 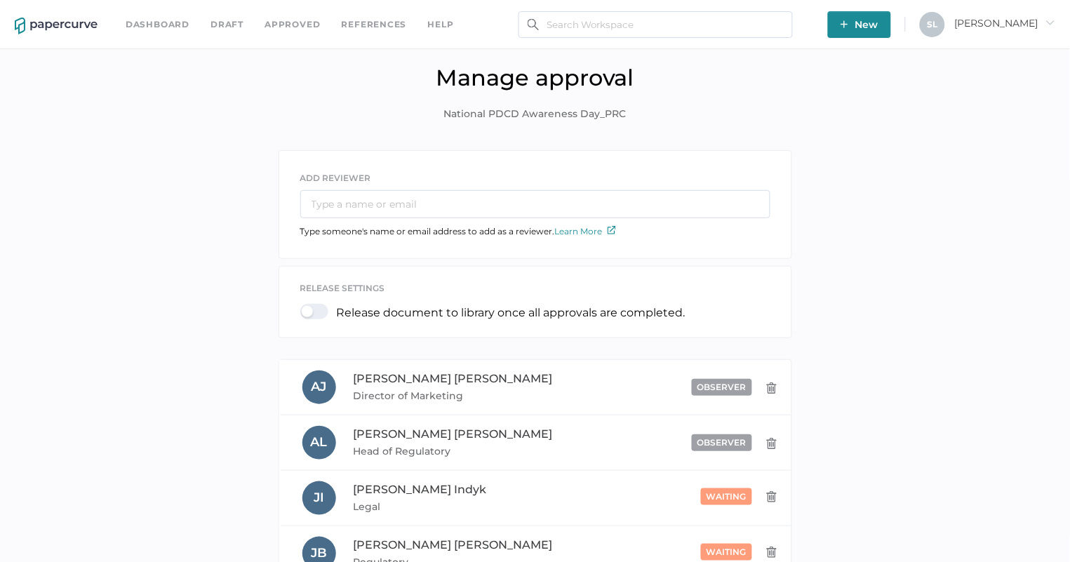 What do you see at coordinates (860, 25) in the screenshot?
I see `button: New` at bounding box center [860, 25].